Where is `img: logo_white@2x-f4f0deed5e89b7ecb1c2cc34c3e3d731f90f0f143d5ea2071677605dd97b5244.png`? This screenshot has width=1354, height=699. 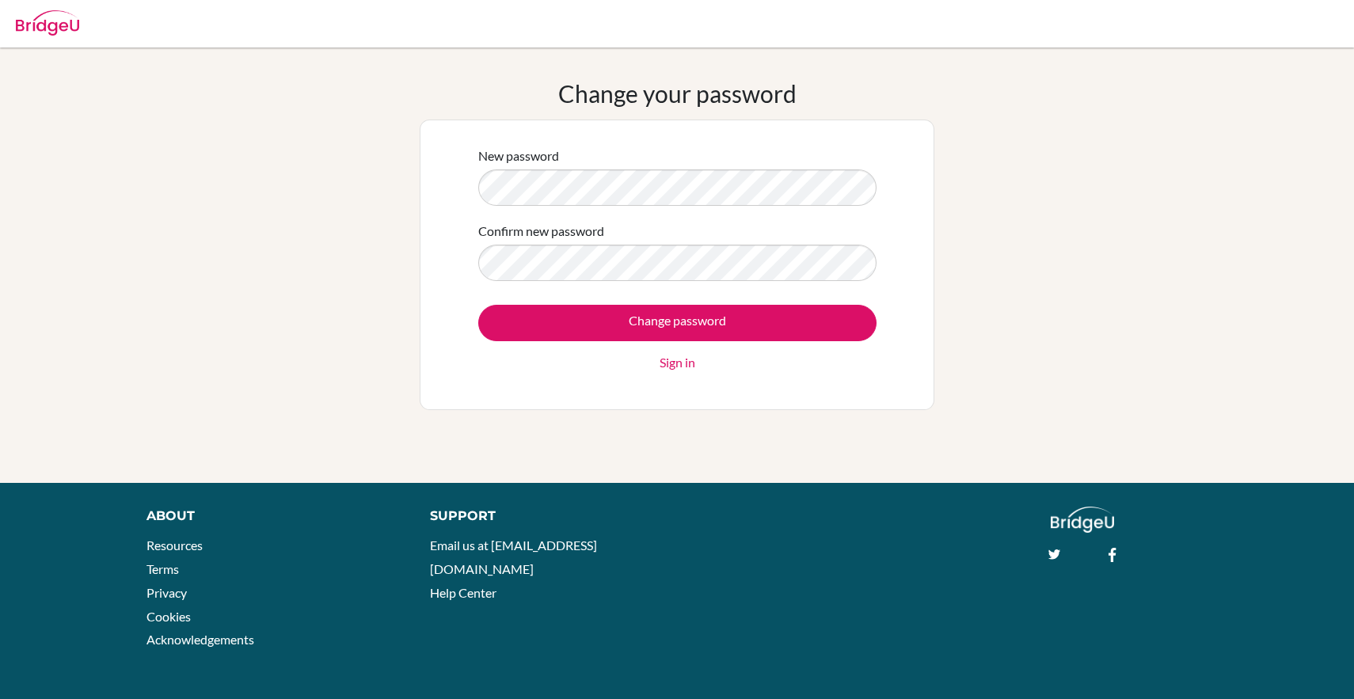 img: logo_white@2x-f4f0deed5e89b7ecb1c2cc34c3e3d731f90f0f143d5ea2071677605dd97b5244.png is located at coordinates (1082, 519).